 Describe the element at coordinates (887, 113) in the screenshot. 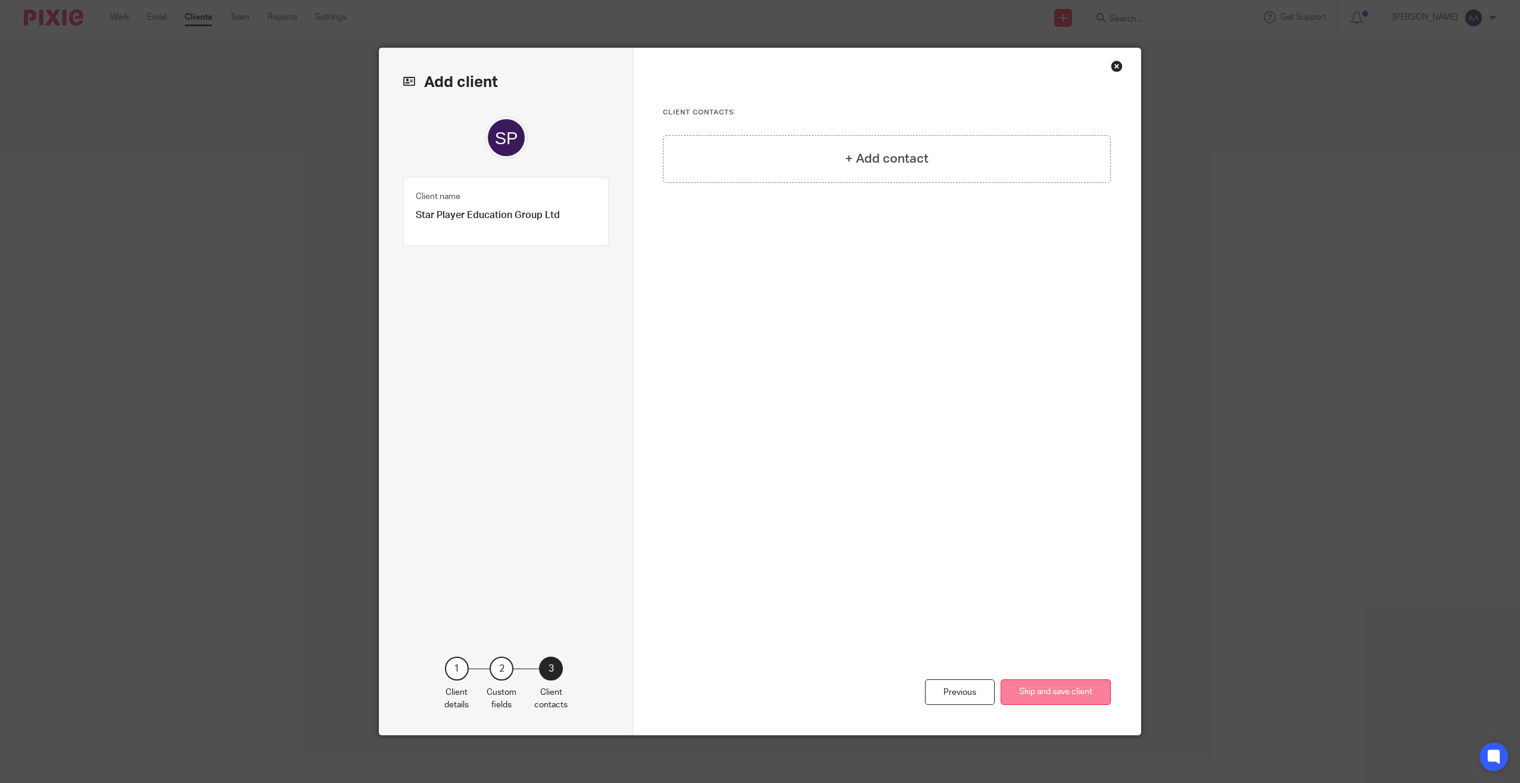

I see `h3: Client contacts` at that location.